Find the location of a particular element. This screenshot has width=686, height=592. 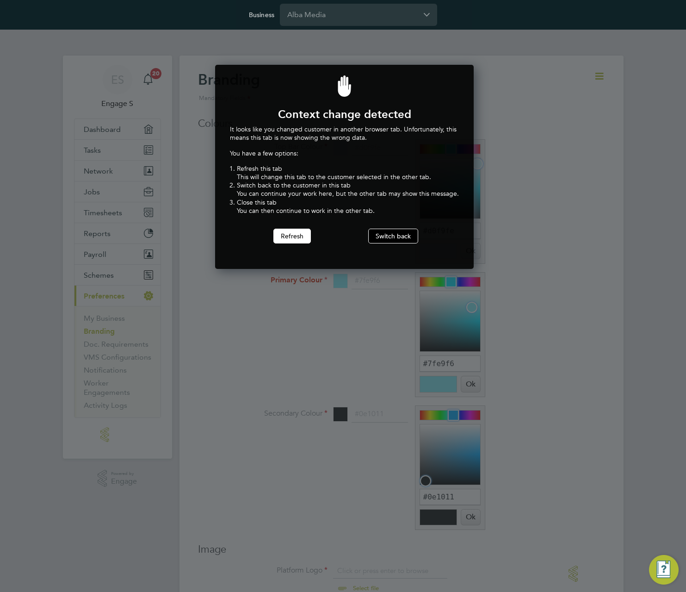

button: Refresh is located at coordinates (292, 236).